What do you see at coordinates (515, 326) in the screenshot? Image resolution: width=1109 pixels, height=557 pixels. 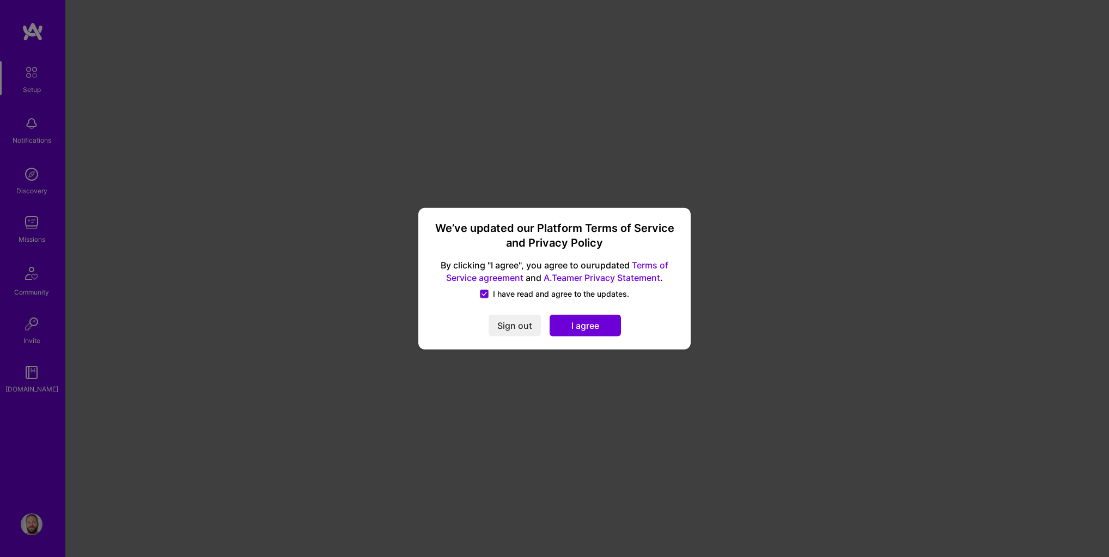 I see `button: Sign out` at bounding box center [515, 326].